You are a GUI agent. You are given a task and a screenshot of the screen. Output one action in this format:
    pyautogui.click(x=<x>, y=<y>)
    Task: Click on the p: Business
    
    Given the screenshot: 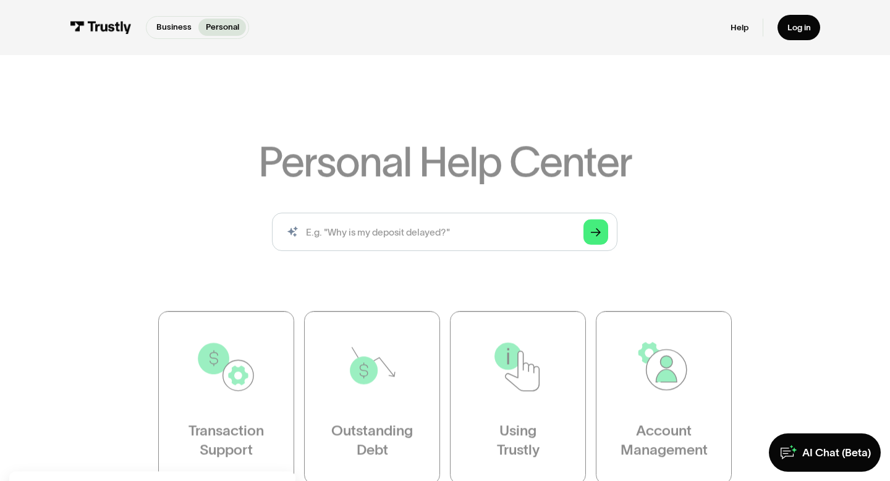 What is the action you would take?
    pyautogui.click(x=174, y=27)
    